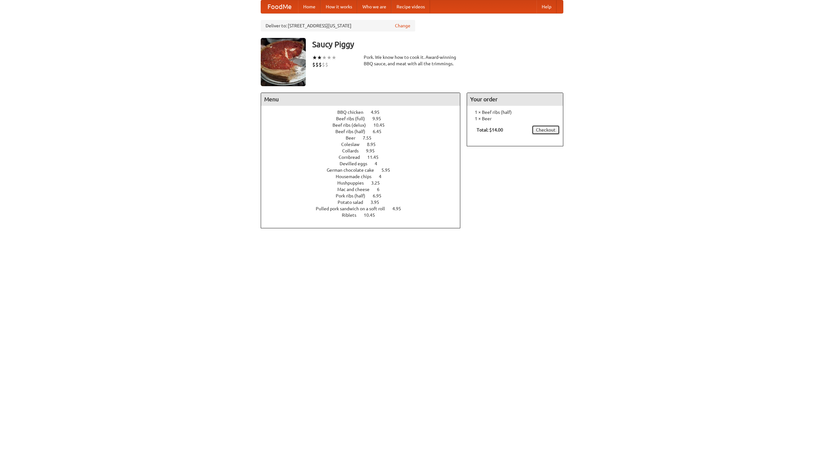  What do you see at coordinates (364, 157) in the screenshot?
I see `a: Cornbread 11.45` at bounding box center [364, 157].